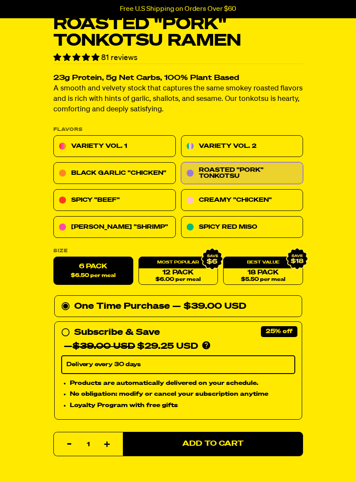 The height and width of the screenshot is (481, 356). I want to click on a: Creamy "Chicken", so click(242, 200).